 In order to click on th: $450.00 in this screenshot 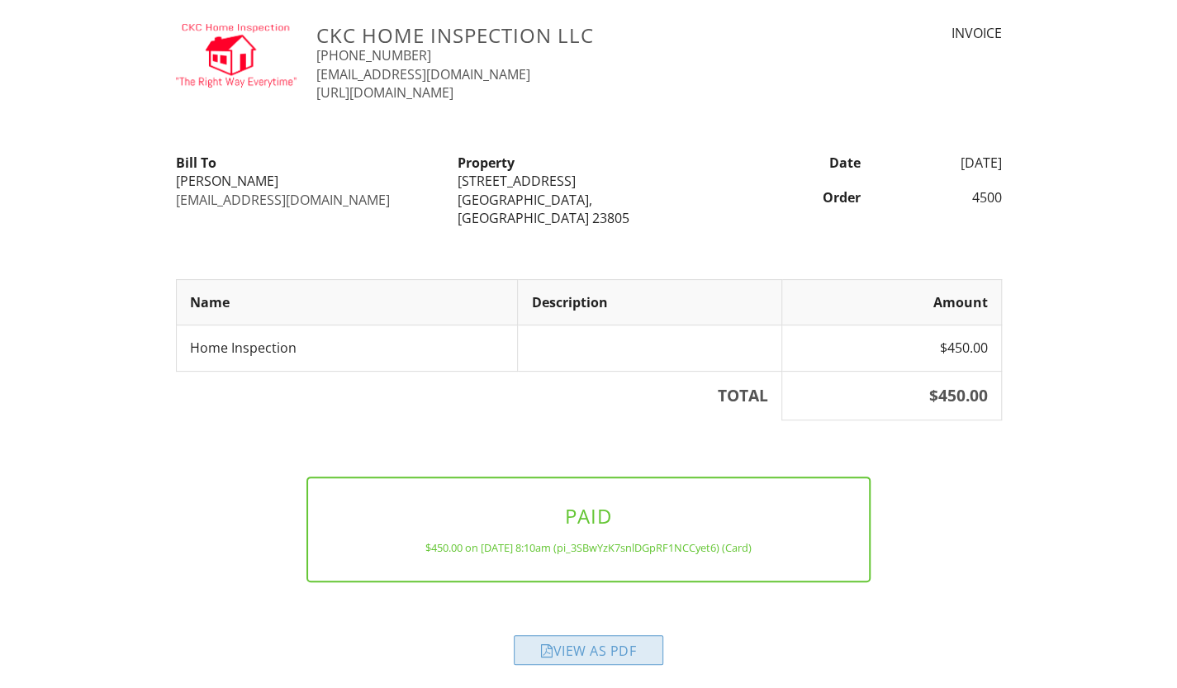, I will do `click(891, 396)`.